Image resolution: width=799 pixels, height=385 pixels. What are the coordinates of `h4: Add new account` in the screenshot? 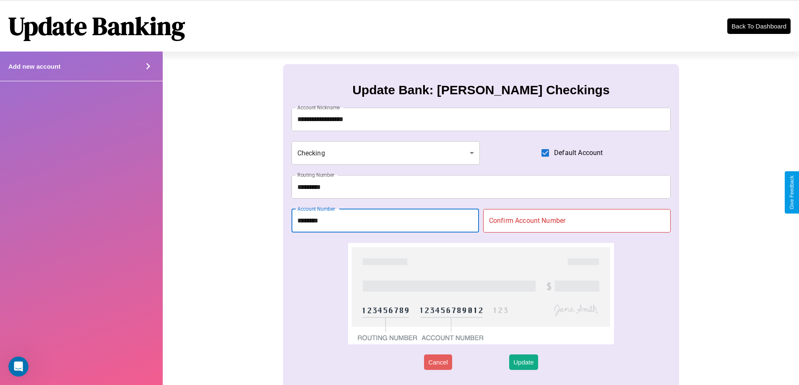 It's located at (34, 66).